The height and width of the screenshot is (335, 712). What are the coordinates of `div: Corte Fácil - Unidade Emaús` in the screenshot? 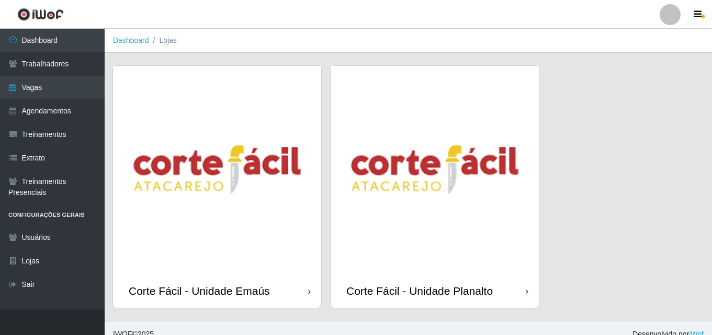 It's located at (199, 291).